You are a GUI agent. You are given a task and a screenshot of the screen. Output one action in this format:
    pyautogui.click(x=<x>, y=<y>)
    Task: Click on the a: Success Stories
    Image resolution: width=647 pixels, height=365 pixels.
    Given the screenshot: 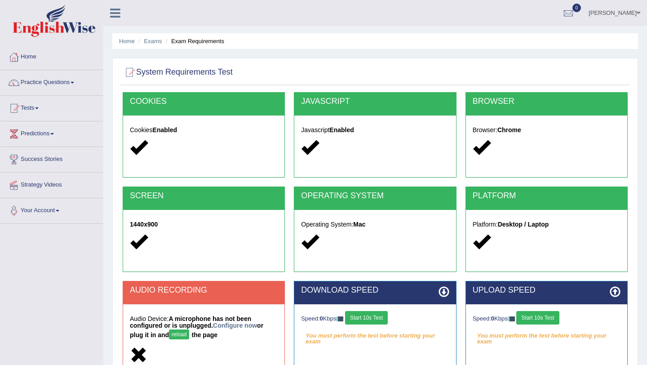 What is the action you would take?
    pyautogui.click(x=52, y=158)
    